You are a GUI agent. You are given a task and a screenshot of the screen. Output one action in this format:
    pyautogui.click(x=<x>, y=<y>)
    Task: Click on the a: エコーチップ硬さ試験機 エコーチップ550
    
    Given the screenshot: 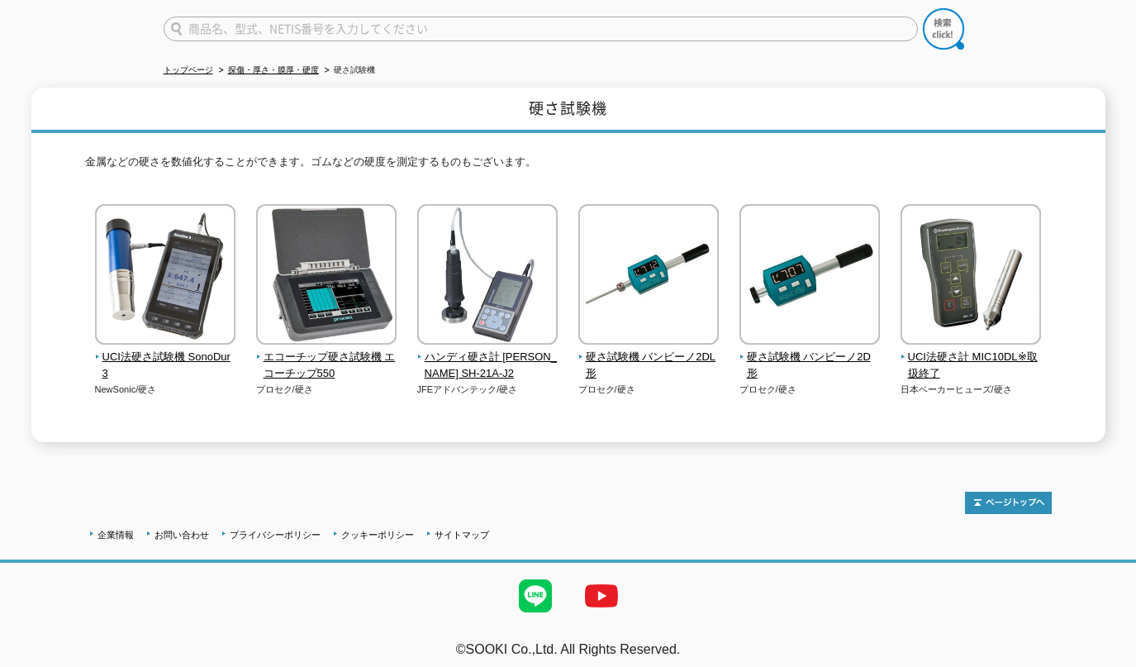 What is the action you would take?
    pyautogui.click(x=326, y=358)
    